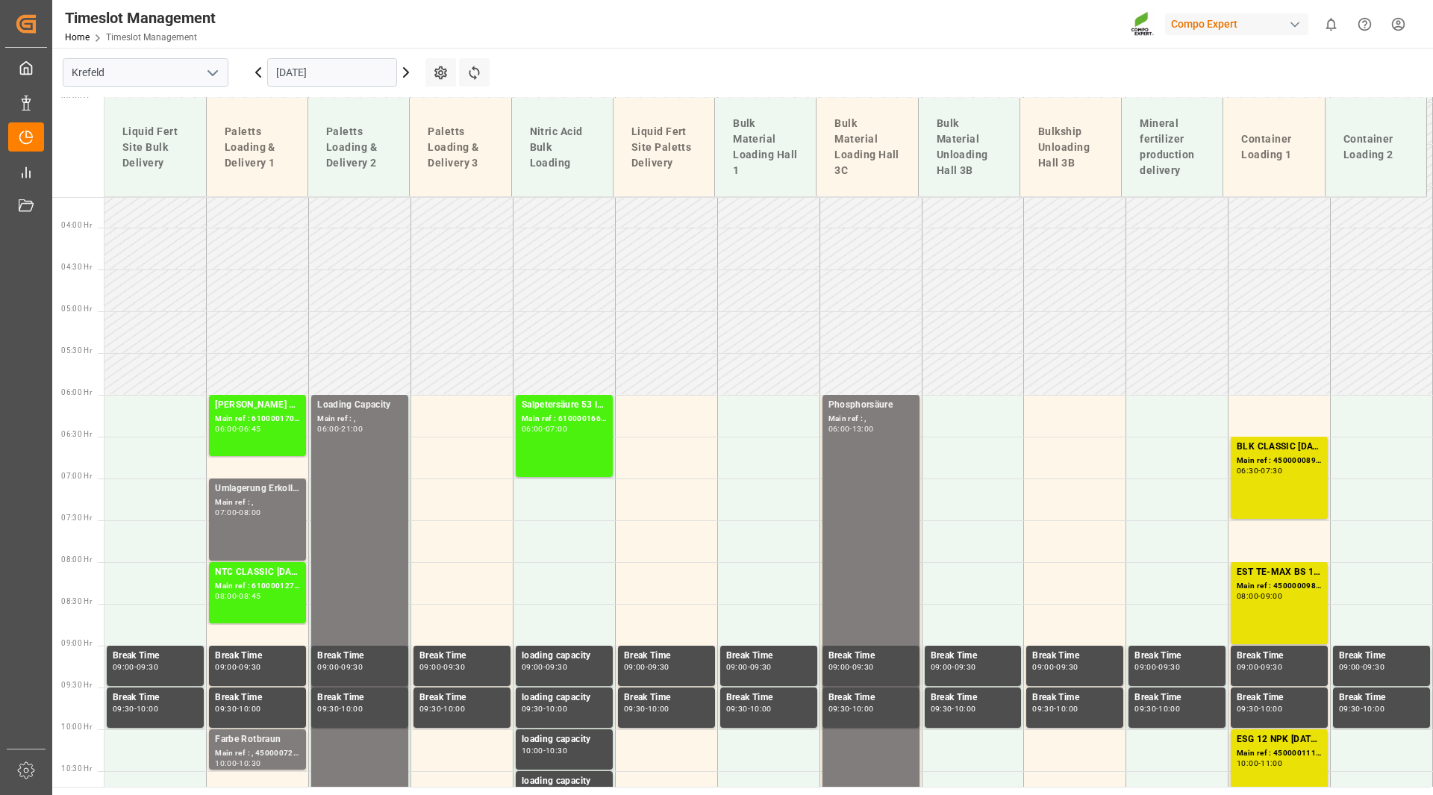  Describe the element at coordinates (257, 586) in the screenshot. I see `div: Main ref : 6100001276, 2000000929` at that location.